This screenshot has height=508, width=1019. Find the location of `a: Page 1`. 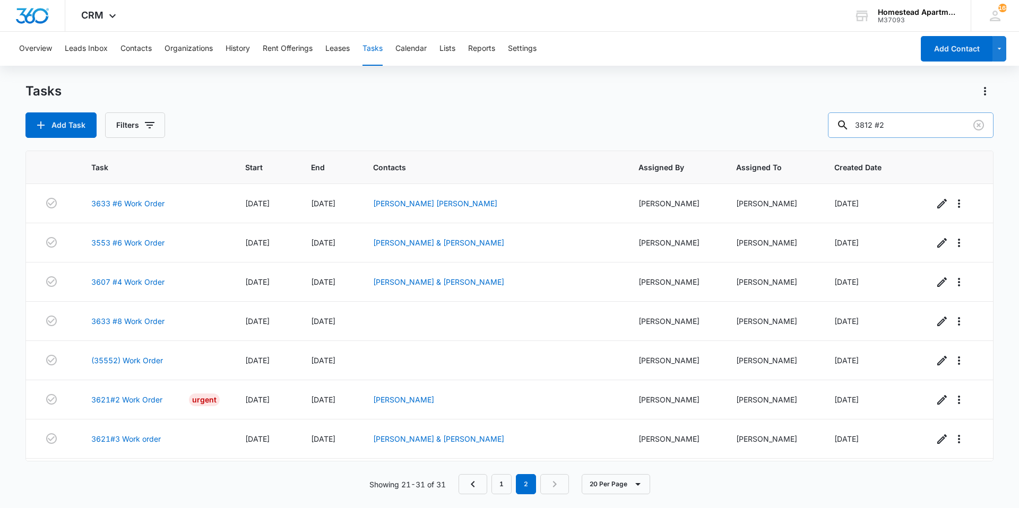

a: Page 1 is located at coordinates (502, 485).